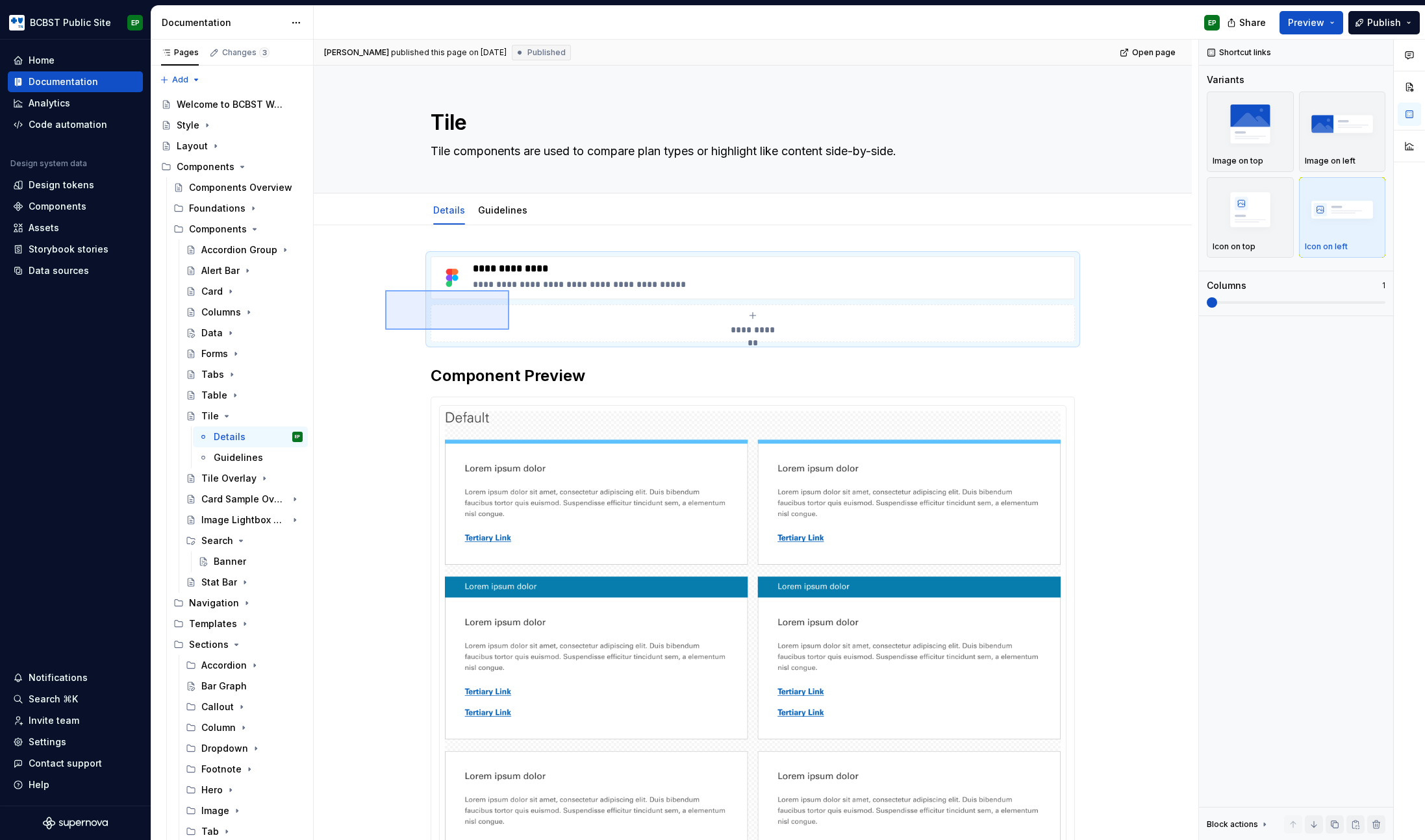  Describe the element at coordinates (1311, 23) in the screenshot. I see `button: Preview` at that location.